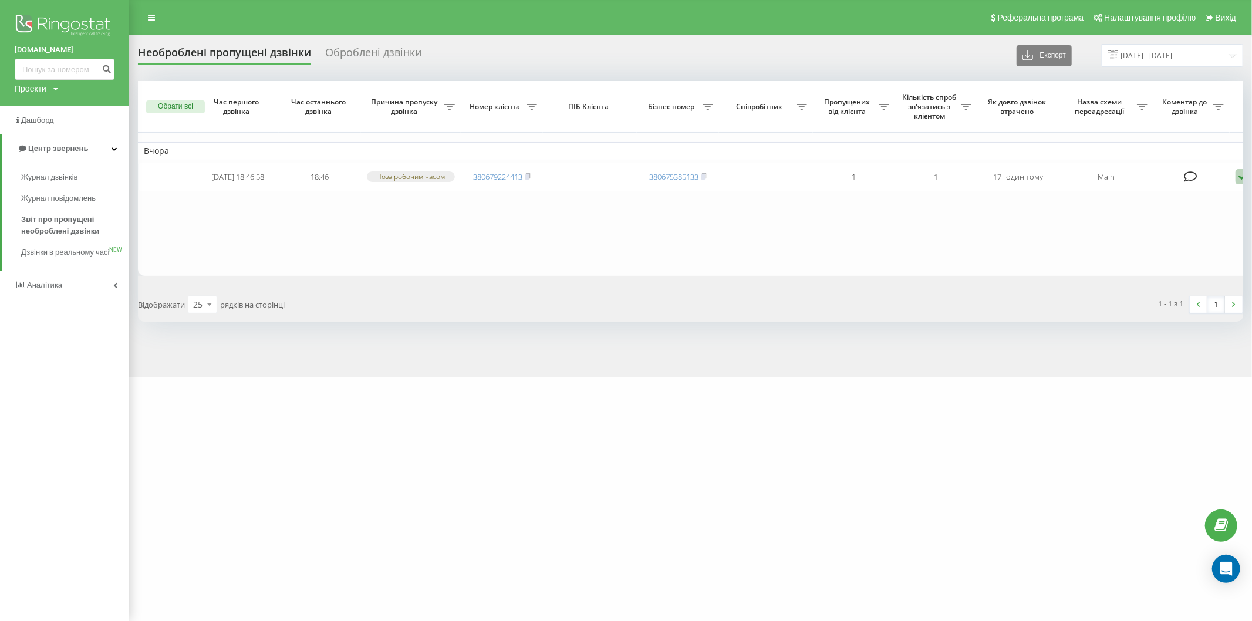 The width and height of the screenshot is (1252, 621). Describe the element at coordinates (498, 177) in the screenshot. I see `a: 380679224413` at that location.